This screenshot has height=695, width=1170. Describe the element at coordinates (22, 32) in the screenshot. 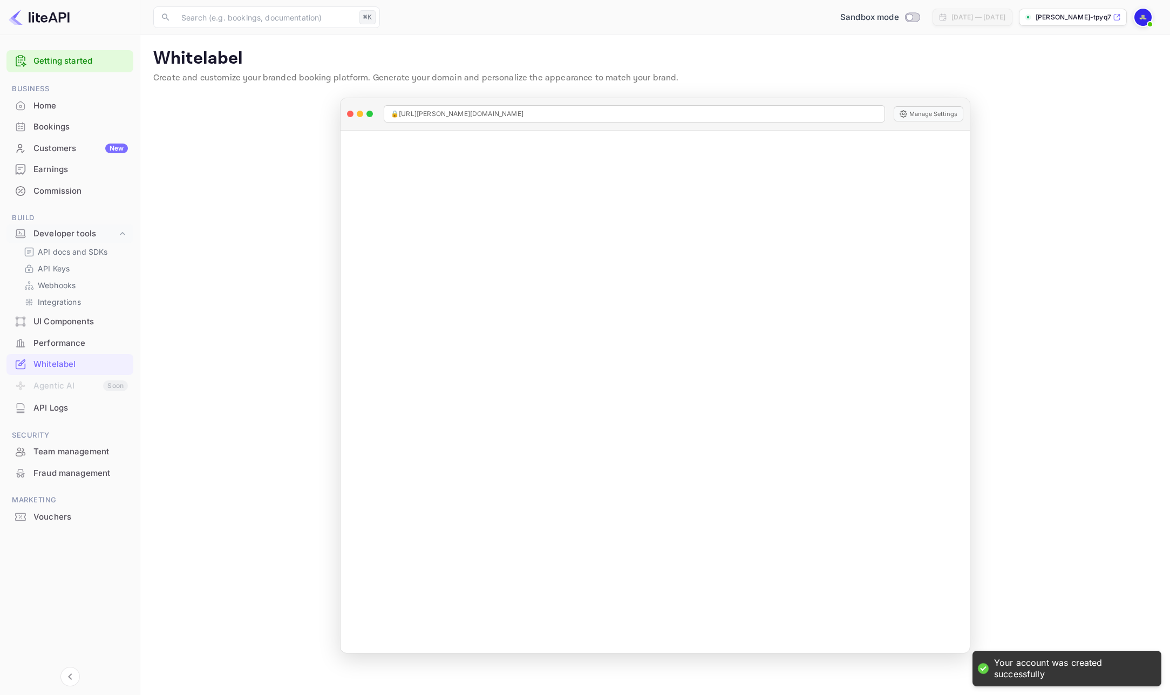

I see `img: website_grey.svg` at that location.